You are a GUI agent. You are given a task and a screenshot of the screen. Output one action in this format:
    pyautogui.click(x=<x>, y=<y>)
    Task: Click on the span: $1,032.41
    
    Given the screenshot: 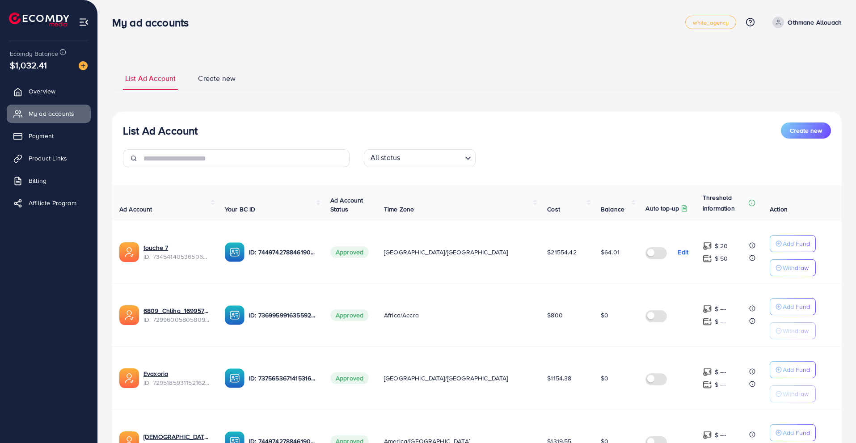 What is the action you would take?
    pyautogui.click(x=28, y=65)
    